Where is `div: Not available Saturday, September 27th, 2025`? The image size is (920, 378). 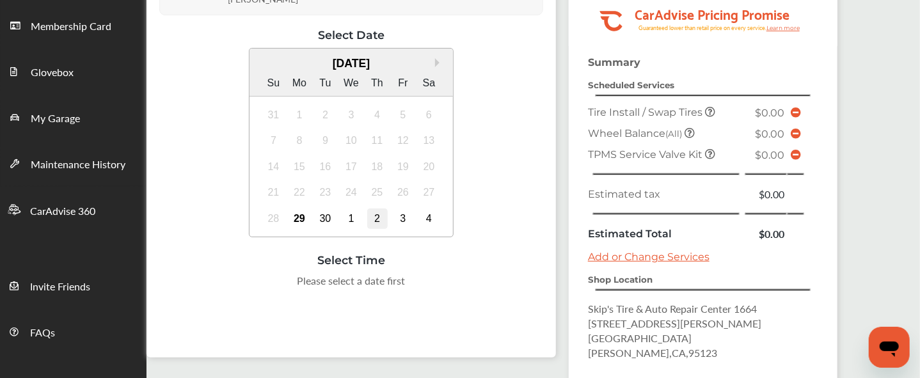 div: Not available Saturday, September 27th, 2025 is located at coordinates (429, 193).